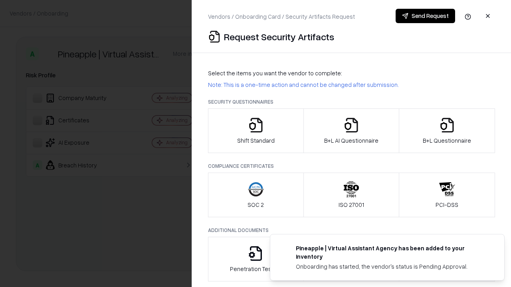 The width and height of the screenshot is (511, 287). Describe the element at coordinates (256, 131) in the screenshot. I see `button: Shift Standard` at that location.